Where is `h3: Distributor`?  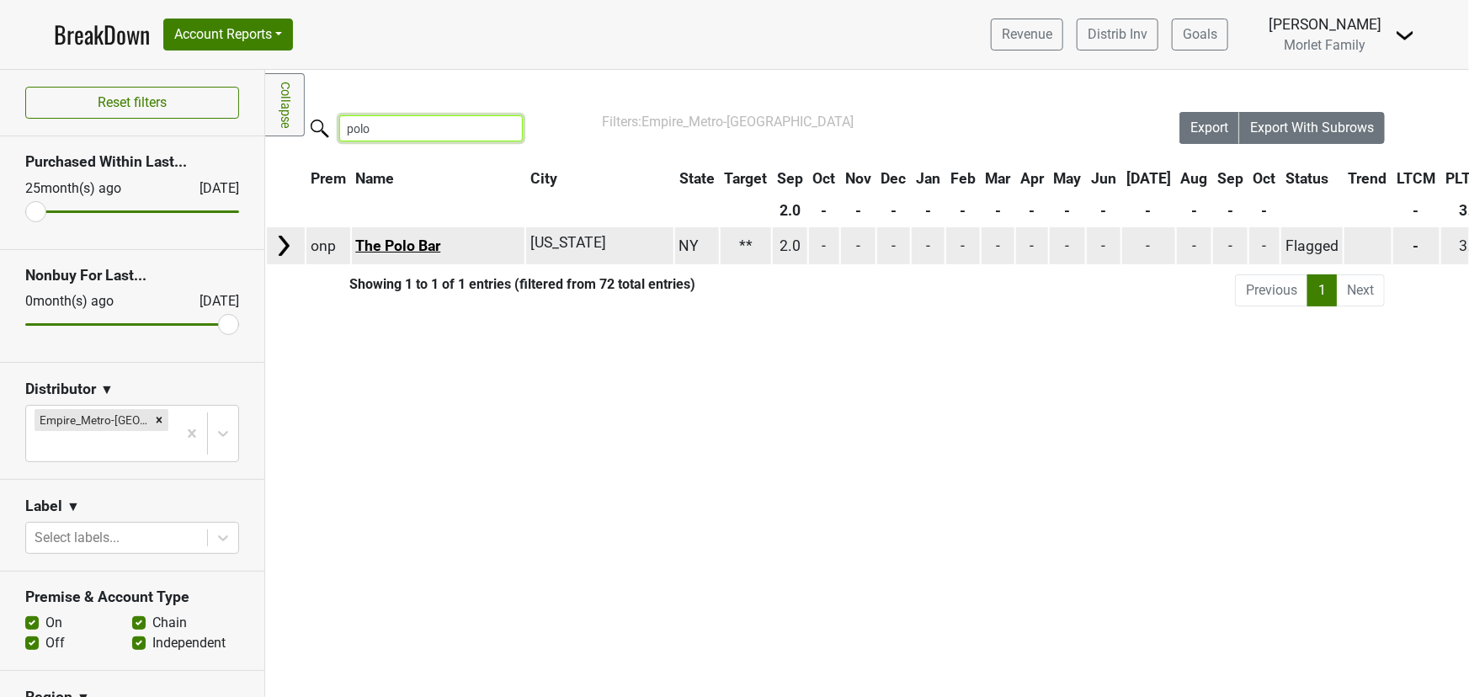 h3: Distributor is located at coordinates (61, 389).